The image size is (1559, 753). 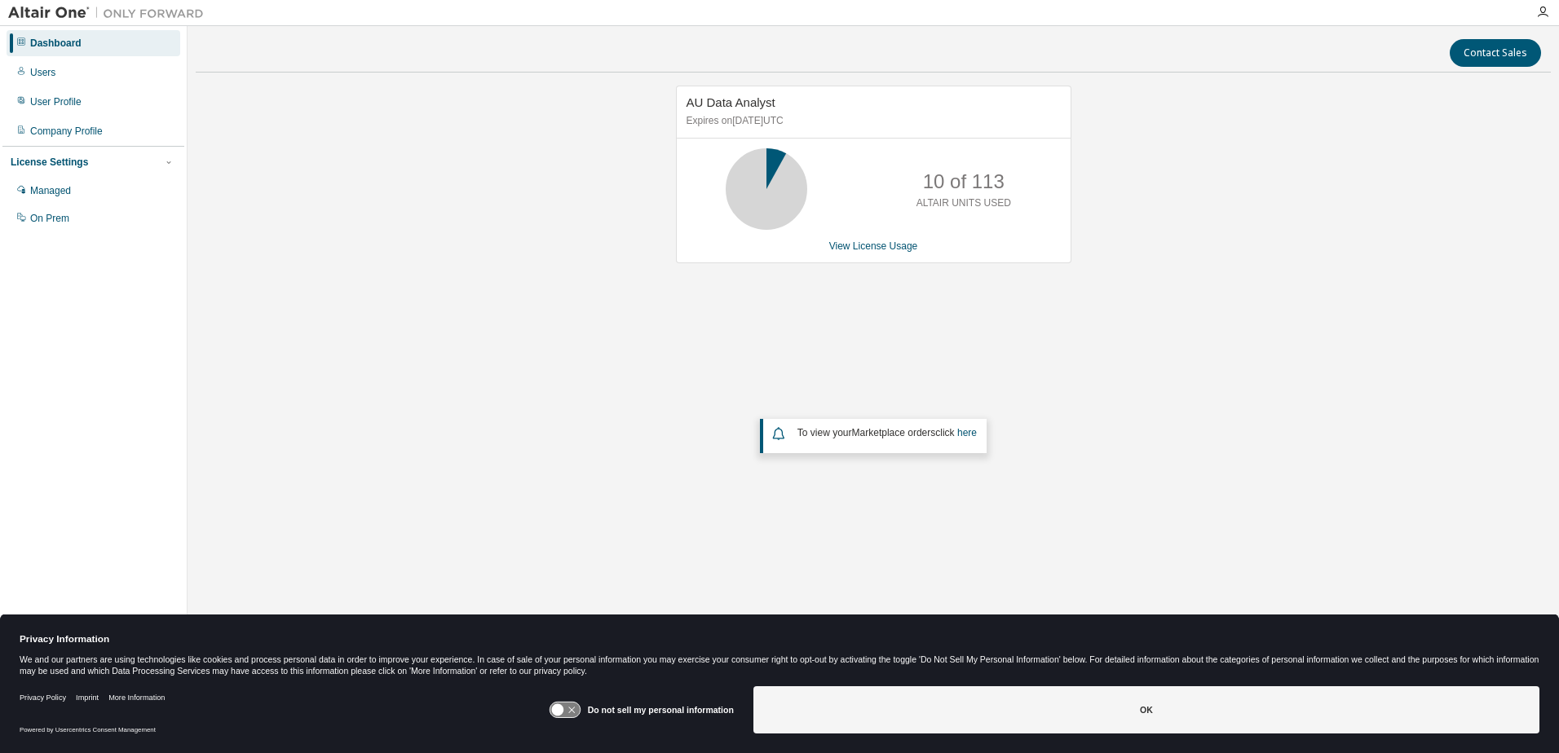 I want to click on div: User Profile, so click(x=55, y=102).